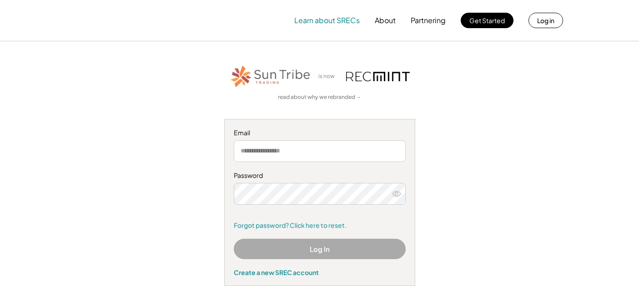  I want to click on button: Learn about SRECs, so click(327, 20).